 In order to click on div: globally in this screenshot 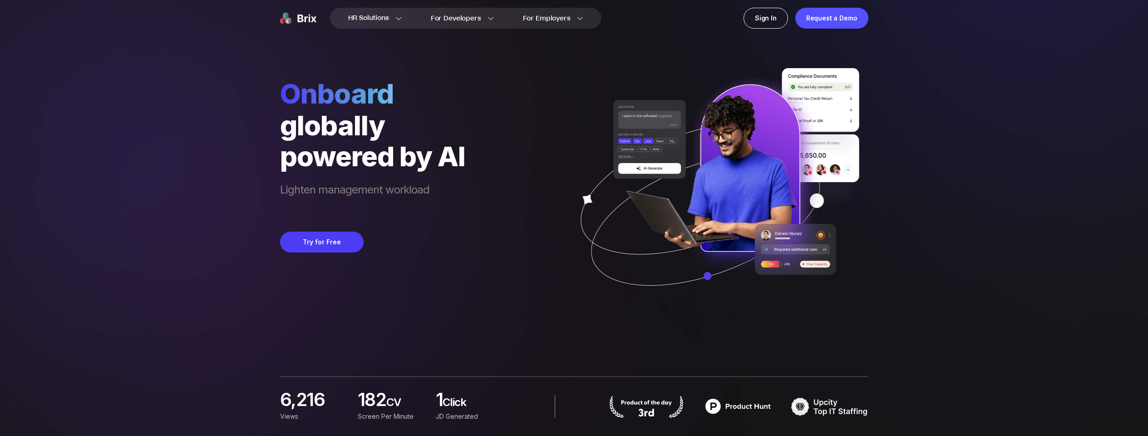, I will do `click(373, 125)`.